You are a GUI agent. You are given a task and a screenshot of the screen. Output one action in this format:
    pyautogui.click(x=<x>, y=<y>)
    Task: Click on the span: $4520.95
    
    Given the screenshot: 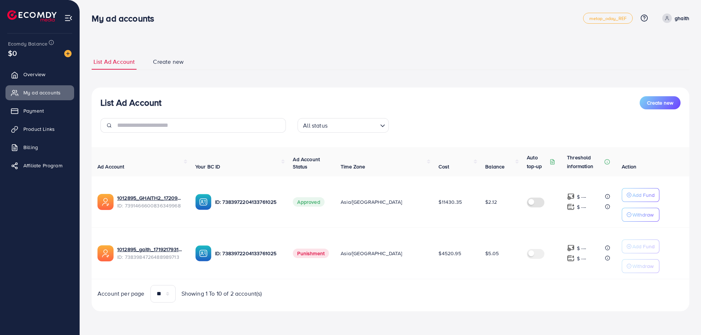 What is the action you would take?
    pyautogui.click(x=449, y=254)
    